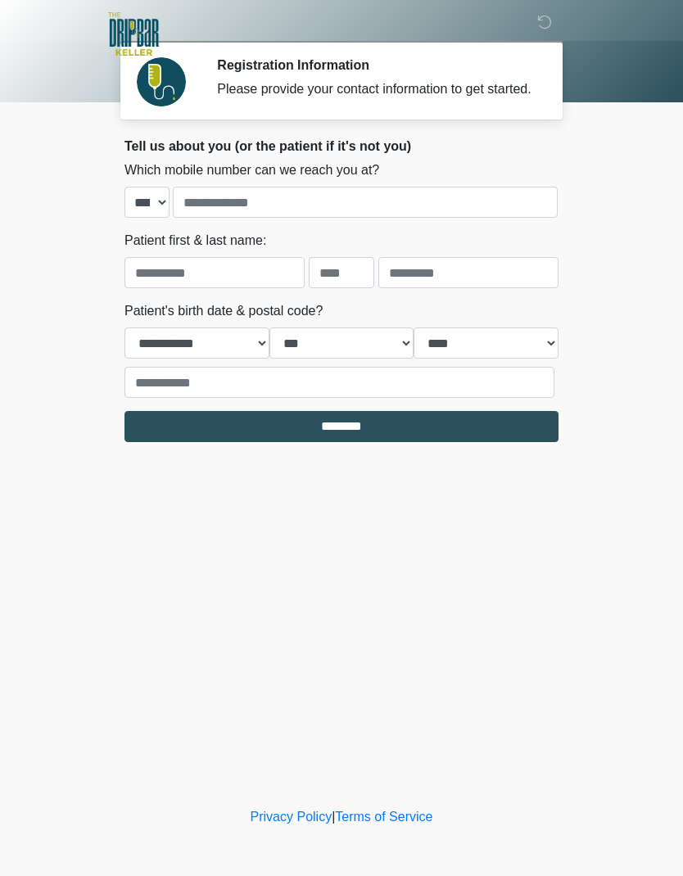 This screenshot has height=876, width=683. I want to click on img: Agent Avatar, so click(161, 82).